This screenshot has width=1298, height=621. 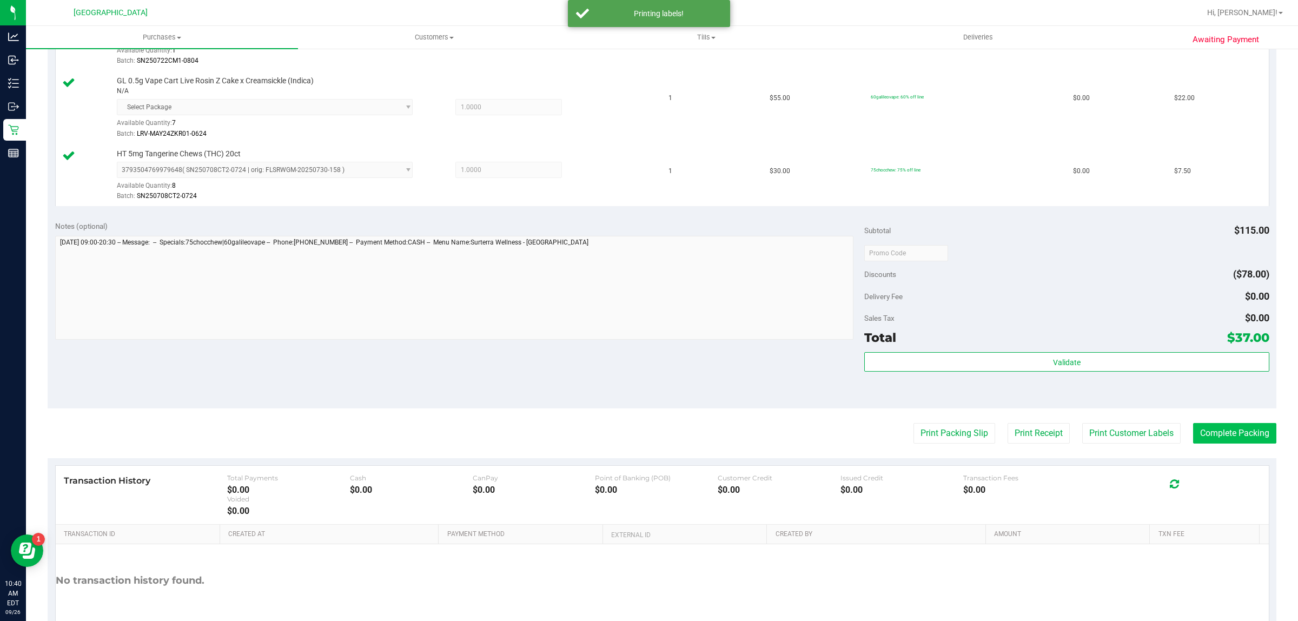 I want to click on span: $30.00, so click(x=780, y=171).